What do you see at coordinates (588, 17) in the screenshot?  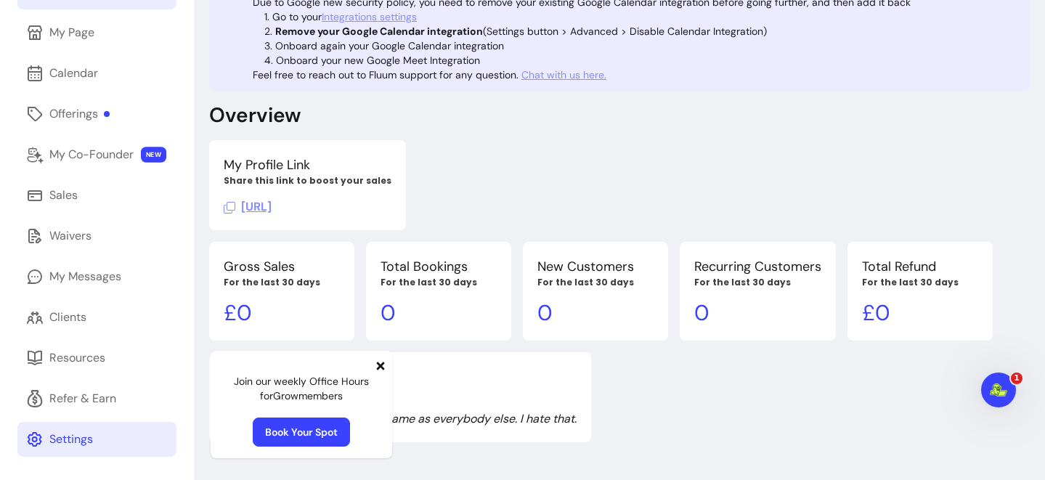 I see `li: Go to your` at bounding box center [588, 17].